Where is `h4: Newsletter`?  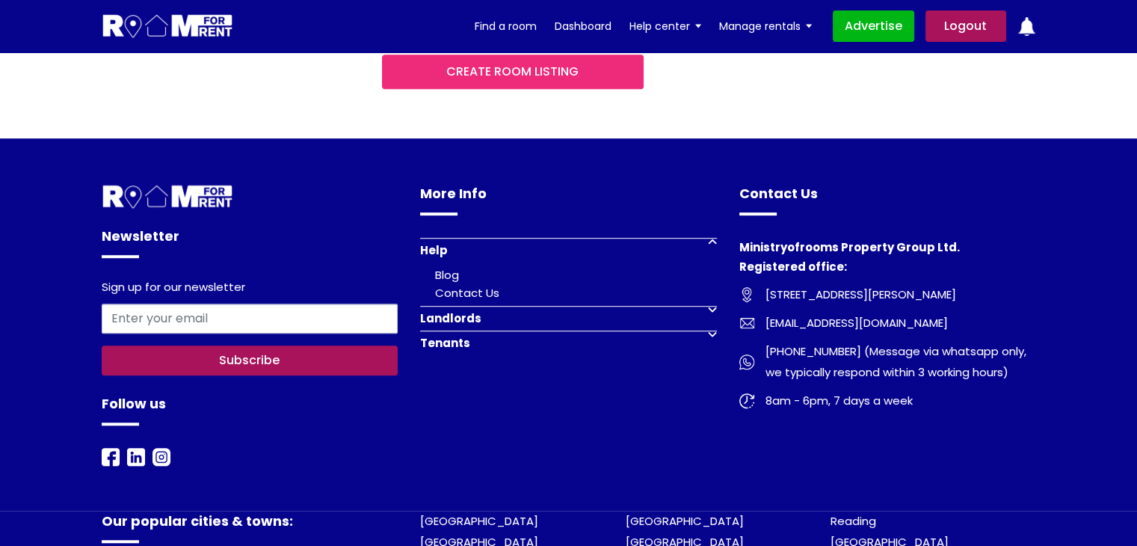 h4: Newsletter is located at coordinates (250, 241).